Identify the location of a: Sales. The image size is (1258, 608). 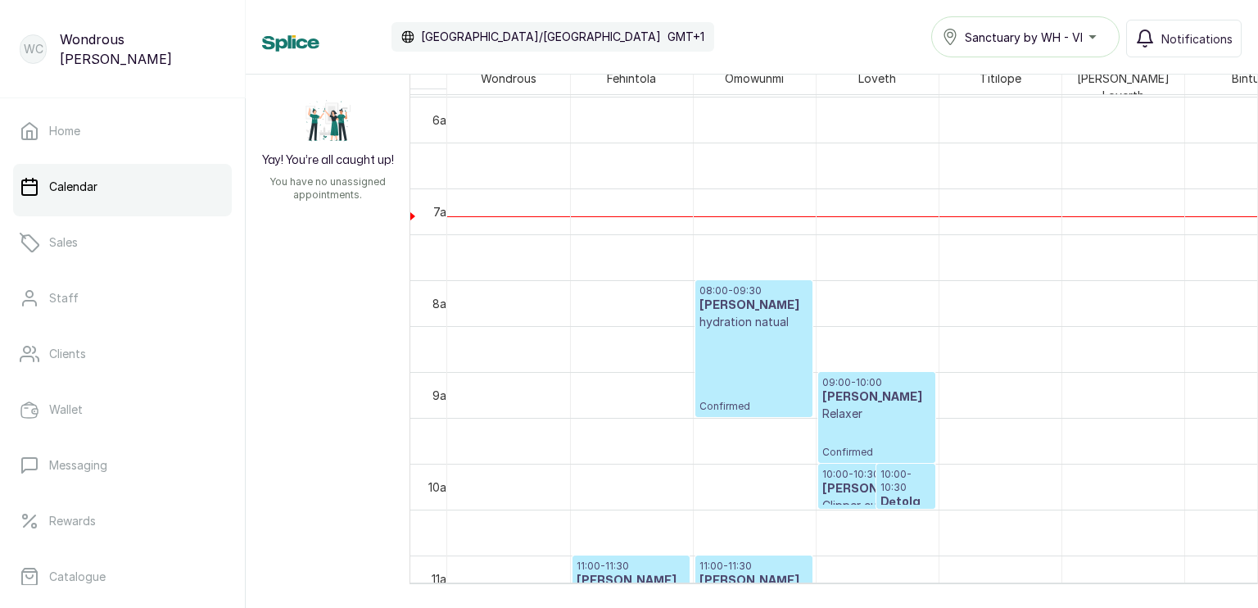
(122, 242).